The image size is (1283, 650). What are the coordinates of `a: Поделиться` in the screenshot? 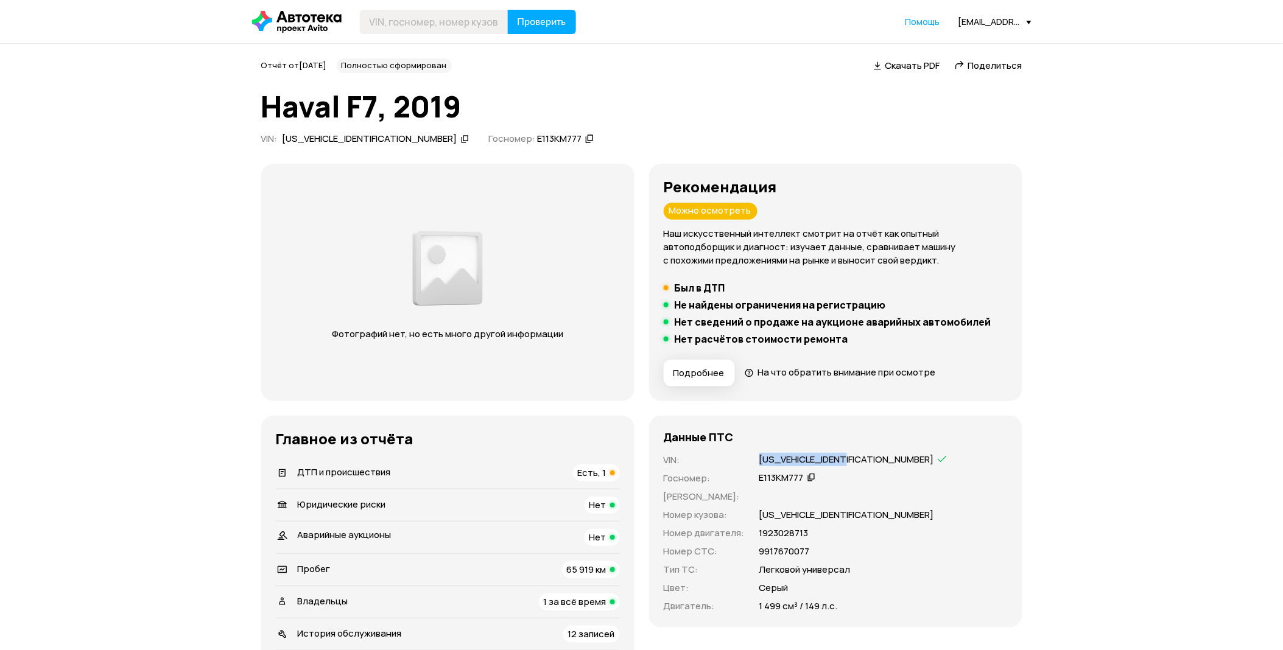 It's located at (988, 65).